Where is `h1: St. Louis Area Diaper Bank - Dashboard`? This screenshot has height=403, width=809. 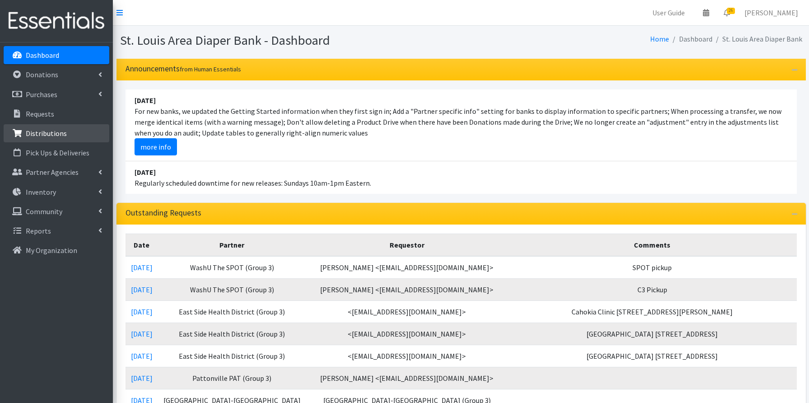 h1: St. Louis Area Diaper Bank - Dashboard is located at coordinates (289, 40).